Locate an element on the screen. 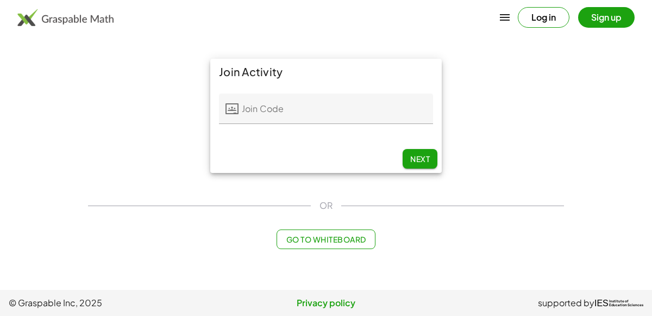 The height and width of the screenshot is (316, 652). span: IES is located at coordinates (602, 303).